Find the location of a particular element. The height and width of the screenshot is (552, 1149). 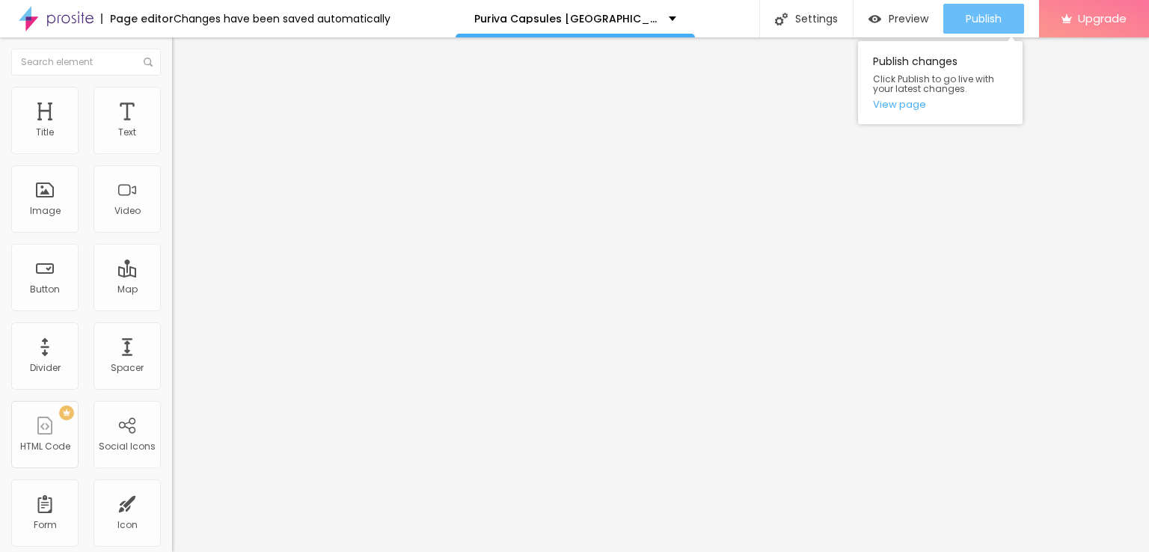

img: view-1.svg is located at coordinates (875, 19).